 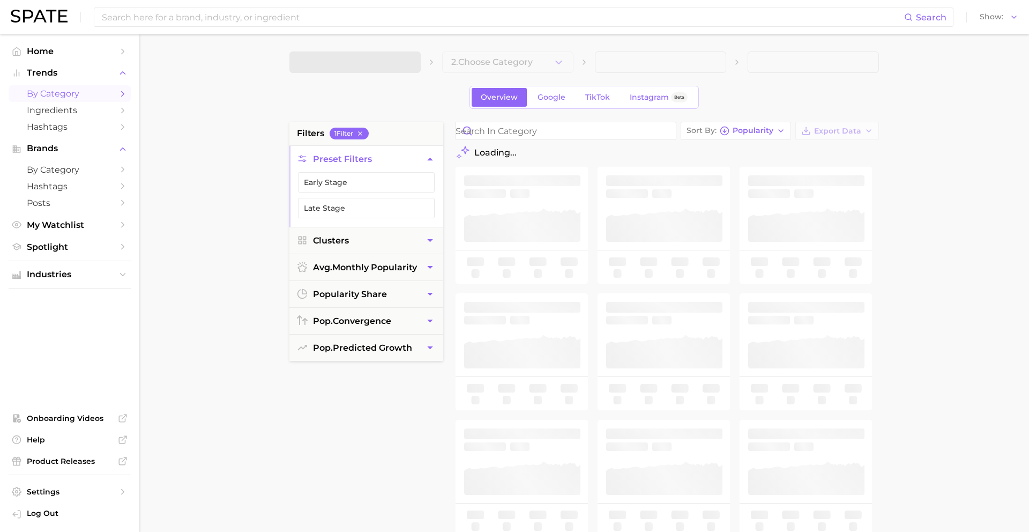 What do you see at coordinates (366, 240) in the screenshot?
I see `button: Clusters` at bounding box center [366, 240].